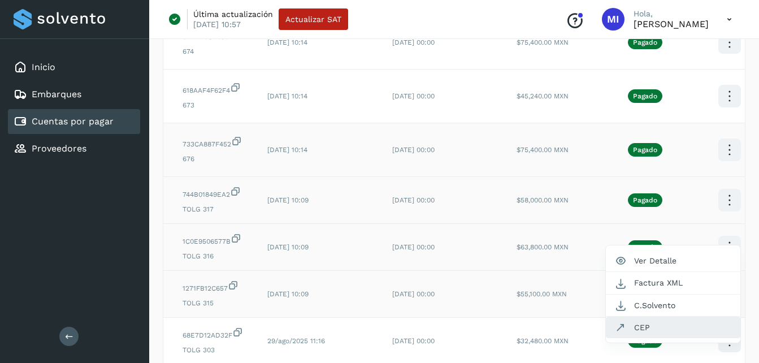 Image resolution: width=759 pixels, height=363 pixels. Describe the element at coordinates (44, 67) in the screenshot. I see `a: Inicio` at that location.